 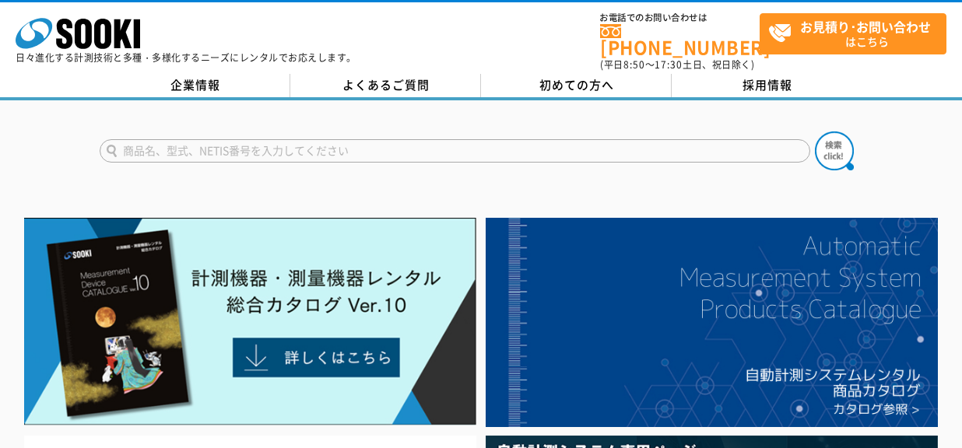 What do you see at coordinates (186, 58) in the screenshot?
I see `p: 日々進化する計測技術と多種・多様化するニーズにレンタルでお応えします。` at bounding box center [186, 58].